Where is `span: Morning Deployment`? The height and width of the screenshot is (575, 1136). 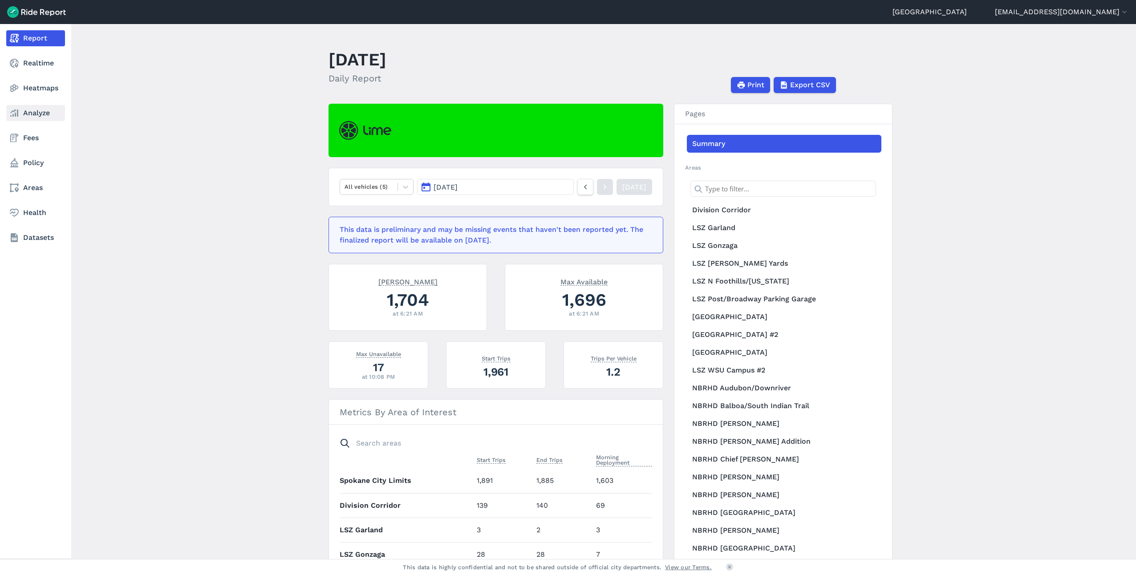 span: Morning Deployment is located at coordinates (624, 459).